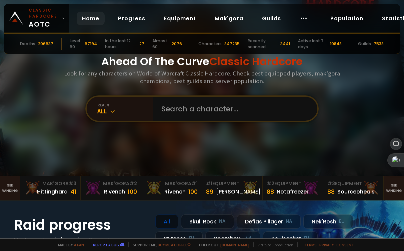 The width and height of the screenshot is (404, 251). I want to click on div: 206637, so click(46, 44).